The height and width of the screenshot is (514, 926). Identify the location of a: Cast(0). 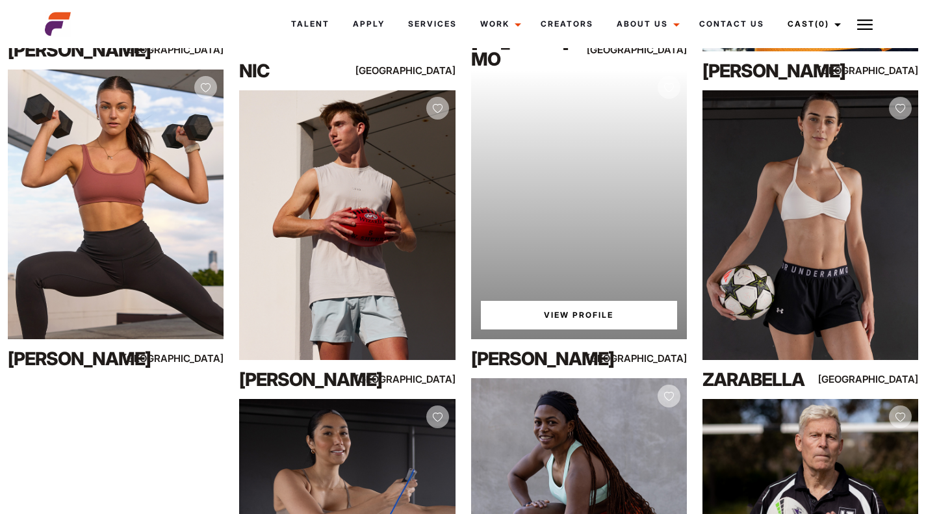
(812, 24).